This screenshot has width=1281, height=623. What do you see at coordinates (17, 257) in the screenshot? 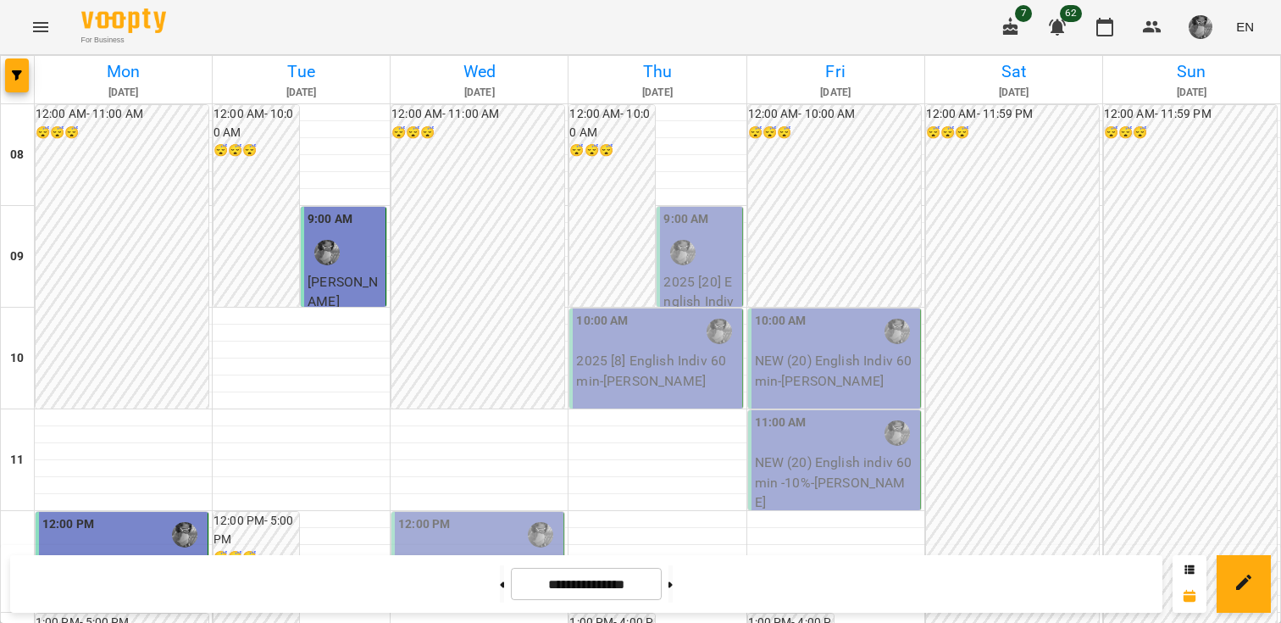
I see `h6: 09` at bounding box center [17, 257].